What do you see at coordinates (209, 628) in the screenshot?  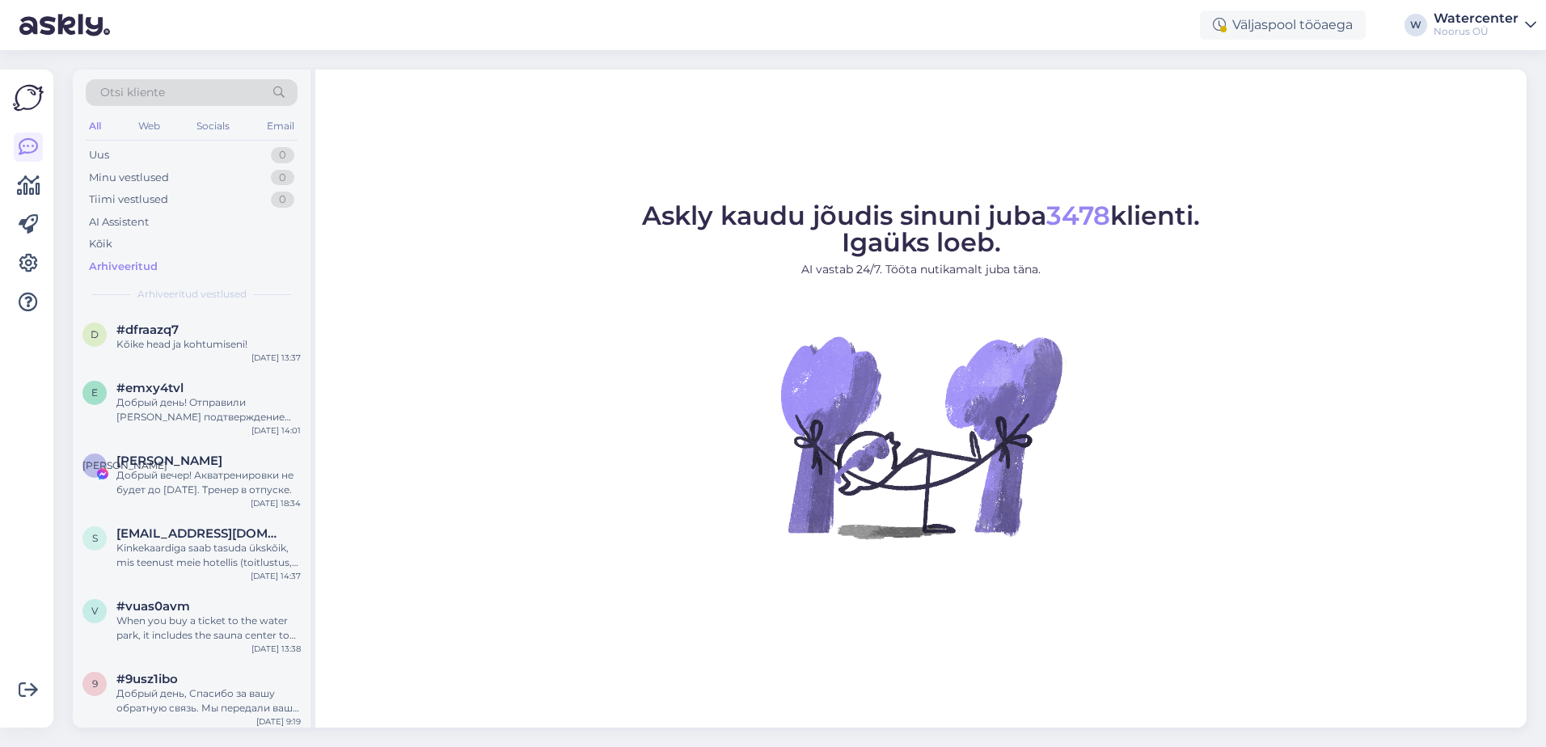 I see `div: When you buy a ticket to the water park, it includes the sauna center too. No extra payment neede...` at bounding box center [209, 628].